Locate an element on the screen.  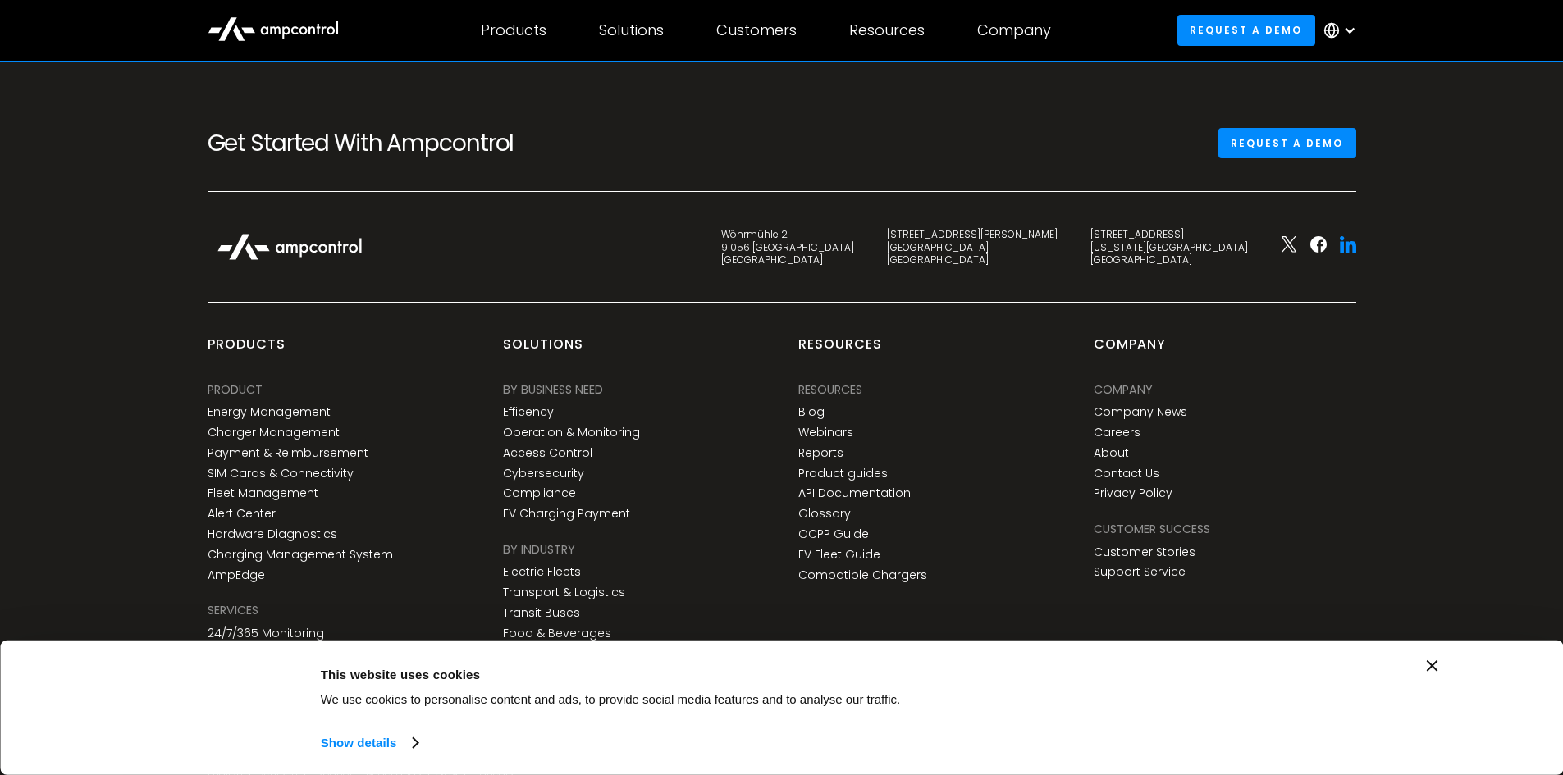
a: EV Fleet Guide is located at coordinates (839, 555).